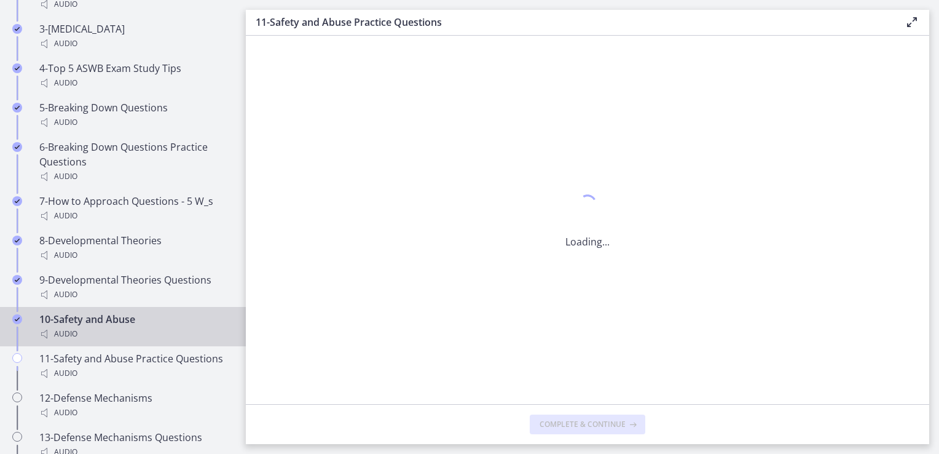 This screenshot has width=939, height=454. I want to click on div: 8-Developmental Theories, so click(135, 248).